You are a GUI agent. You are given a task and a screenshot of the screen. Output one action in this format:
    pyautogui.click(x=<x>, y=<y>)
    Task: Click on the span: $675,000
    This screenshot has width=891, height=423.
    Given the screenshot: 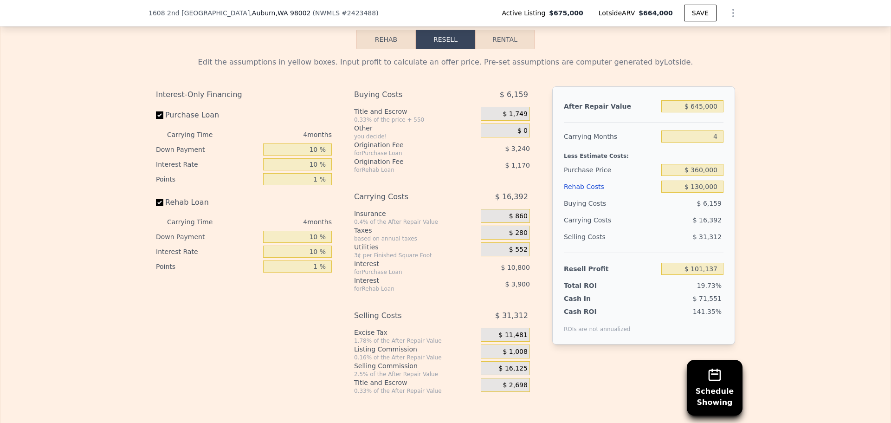 What is the action you would take?
    pyautogui.click(x=566, y=13)
    